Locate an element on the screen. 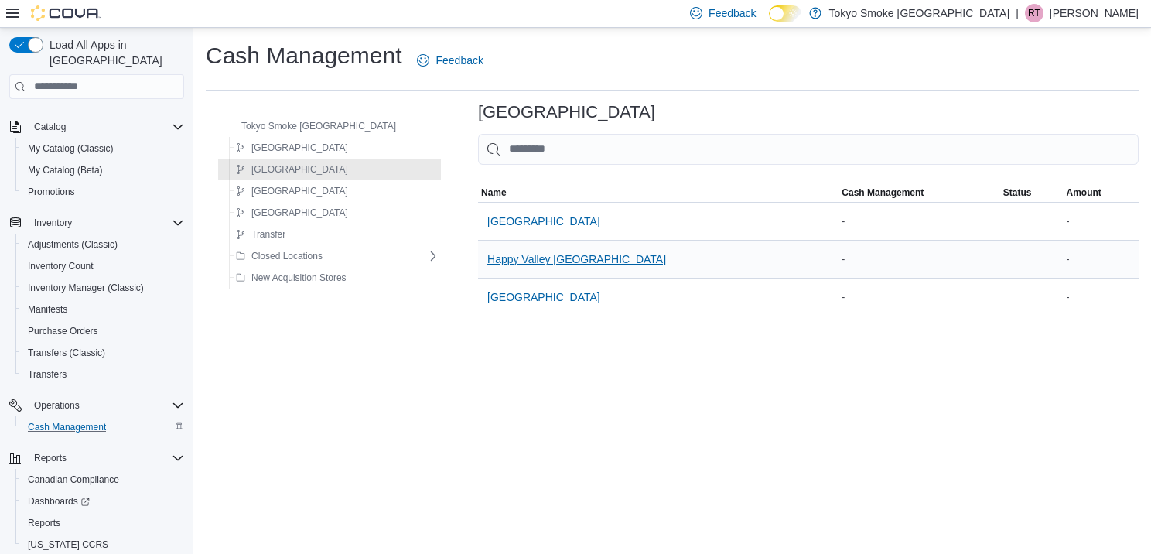 The width and height of the screenshot is (1151, 554). span: Transfers is located at coordinates (47, 374).